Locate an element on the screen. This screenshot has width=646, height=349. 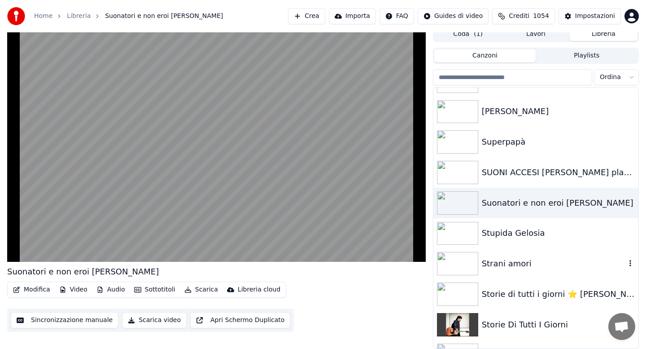
button: Crediti1054 is located at coordinates (523, 16).